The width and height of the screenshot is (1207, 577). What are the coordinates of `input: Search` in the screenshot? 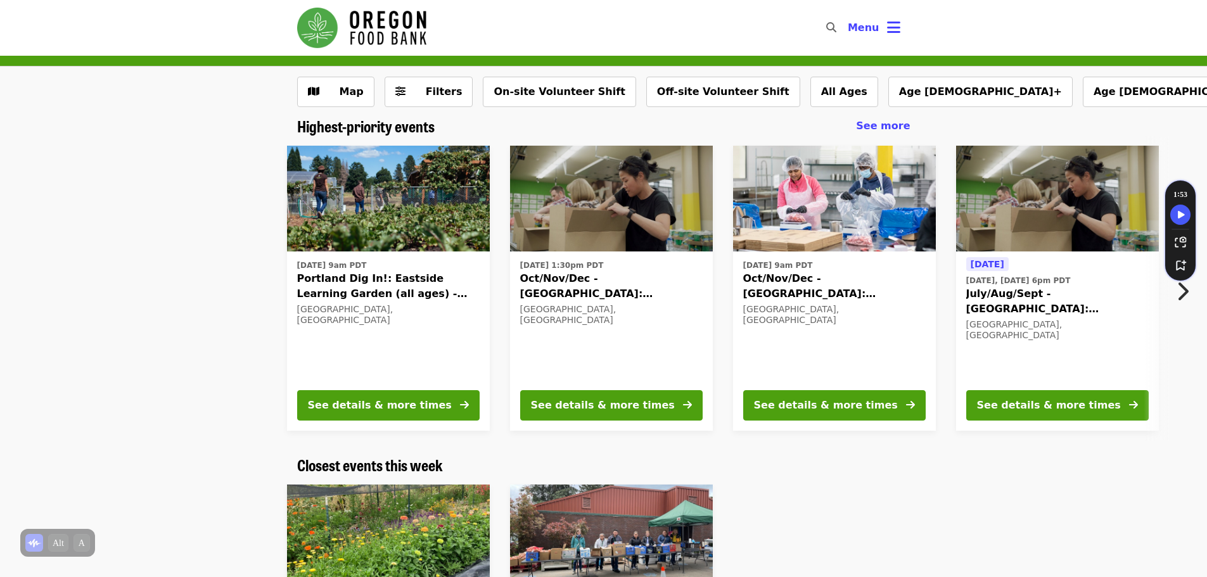 It's located at (849, 28).